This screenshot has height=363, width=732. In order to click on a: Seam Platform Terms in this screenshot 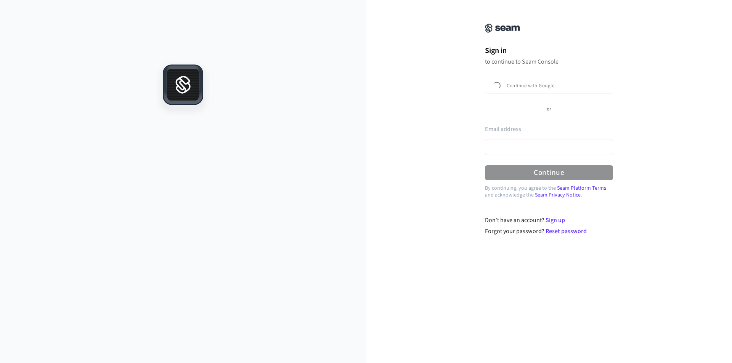, I will do `click(581, 188)`.